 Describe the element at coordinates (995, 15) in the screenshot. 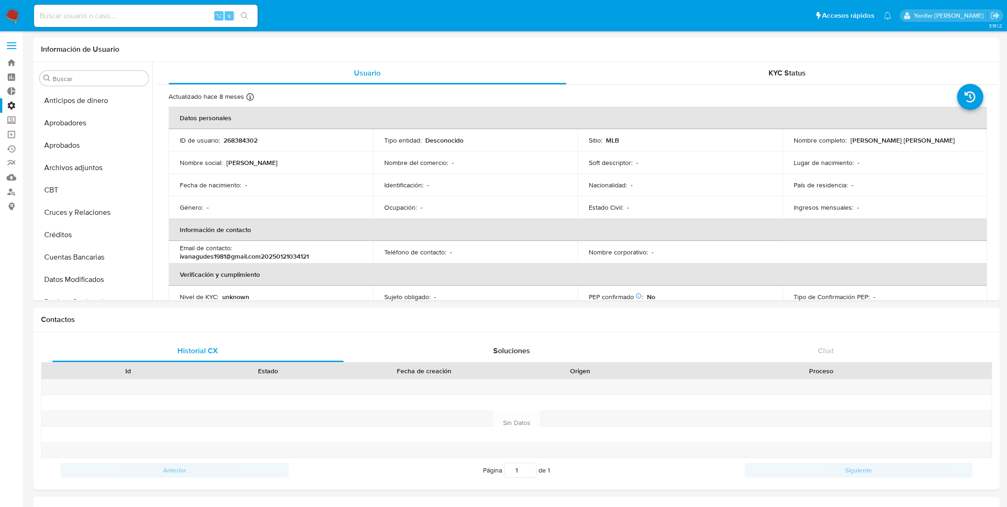

I see `a: Salir` at that location.